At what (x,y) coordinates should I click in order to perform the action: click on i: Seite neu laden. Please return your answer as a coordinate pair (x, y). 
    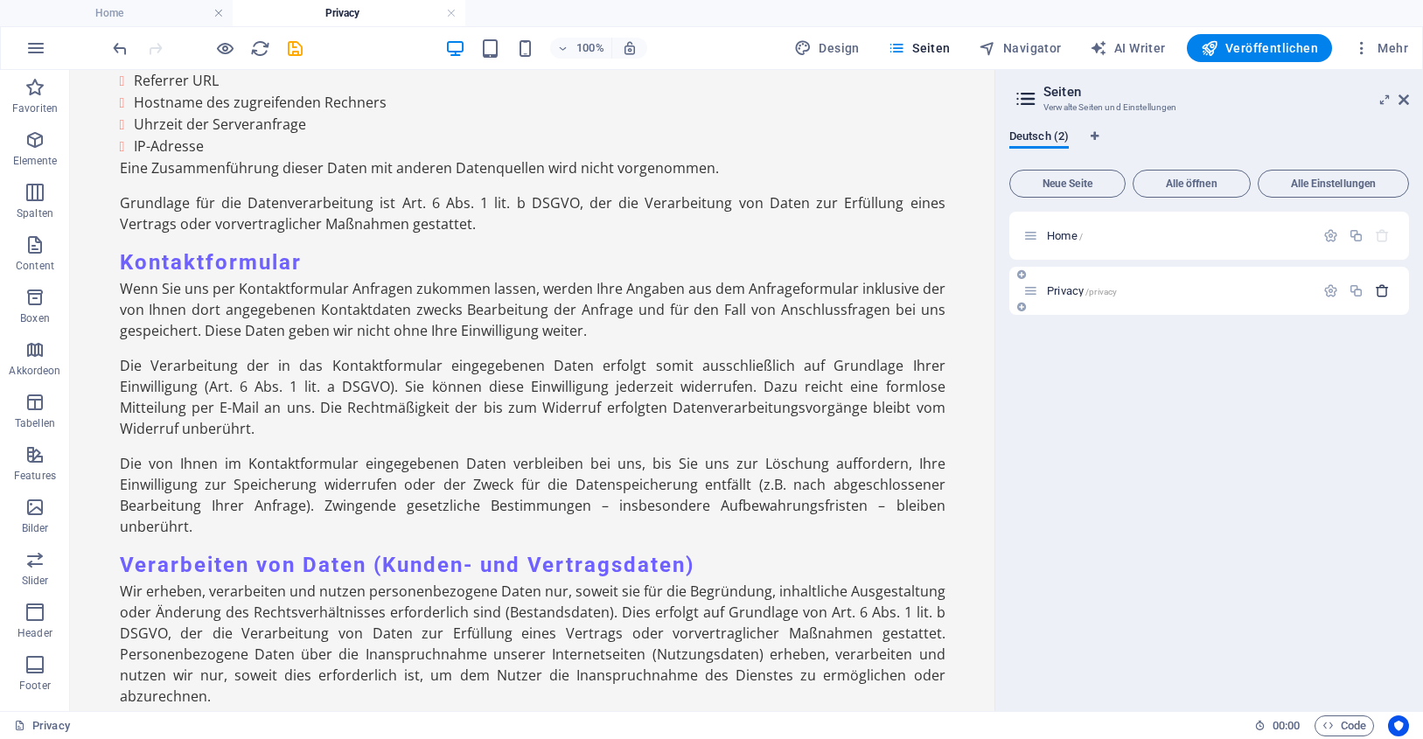
    Looking at the image, I should click on (260, 48).